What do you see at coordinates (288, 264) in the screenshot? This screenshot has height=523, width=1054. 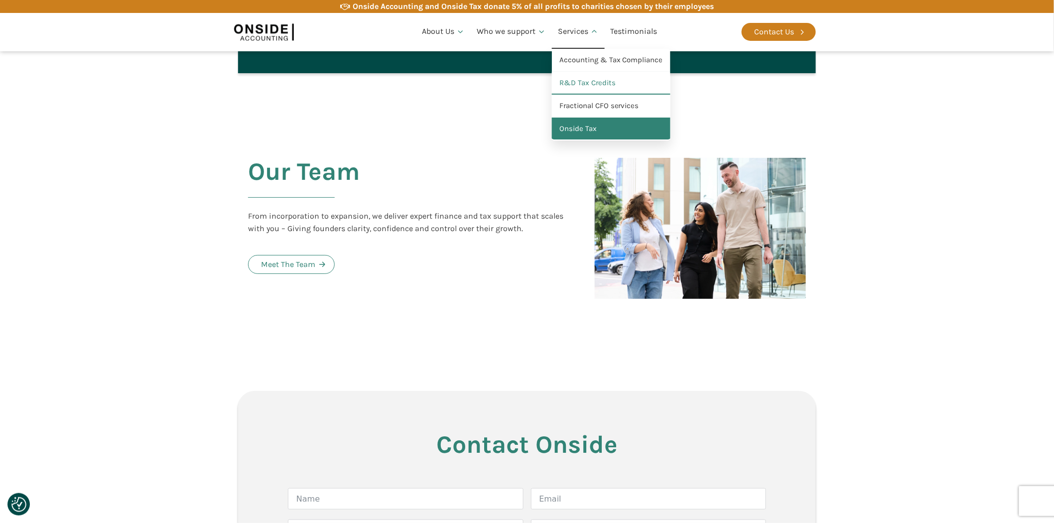 I see `div: Meet The Team` at bounding box center [288, 264].